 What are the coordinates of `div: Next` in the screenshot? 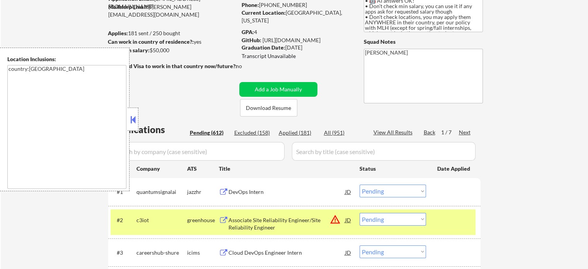 It's located at (465, 132).